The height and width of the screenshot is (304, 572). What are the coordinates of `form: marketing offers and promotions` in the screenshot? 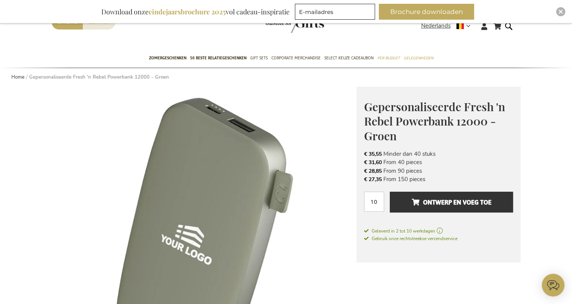 It's located at (336, 13).